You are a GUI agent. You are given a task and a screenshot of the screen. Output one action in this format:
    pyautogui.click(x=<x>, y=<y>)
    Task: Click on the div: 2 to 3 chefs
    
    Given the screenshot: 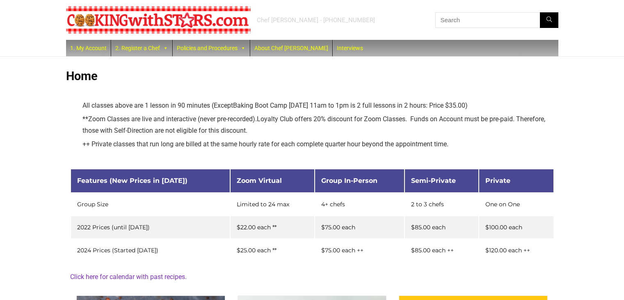 What is the action you would take?
    pyautogui.click(x=442, y=204)
    